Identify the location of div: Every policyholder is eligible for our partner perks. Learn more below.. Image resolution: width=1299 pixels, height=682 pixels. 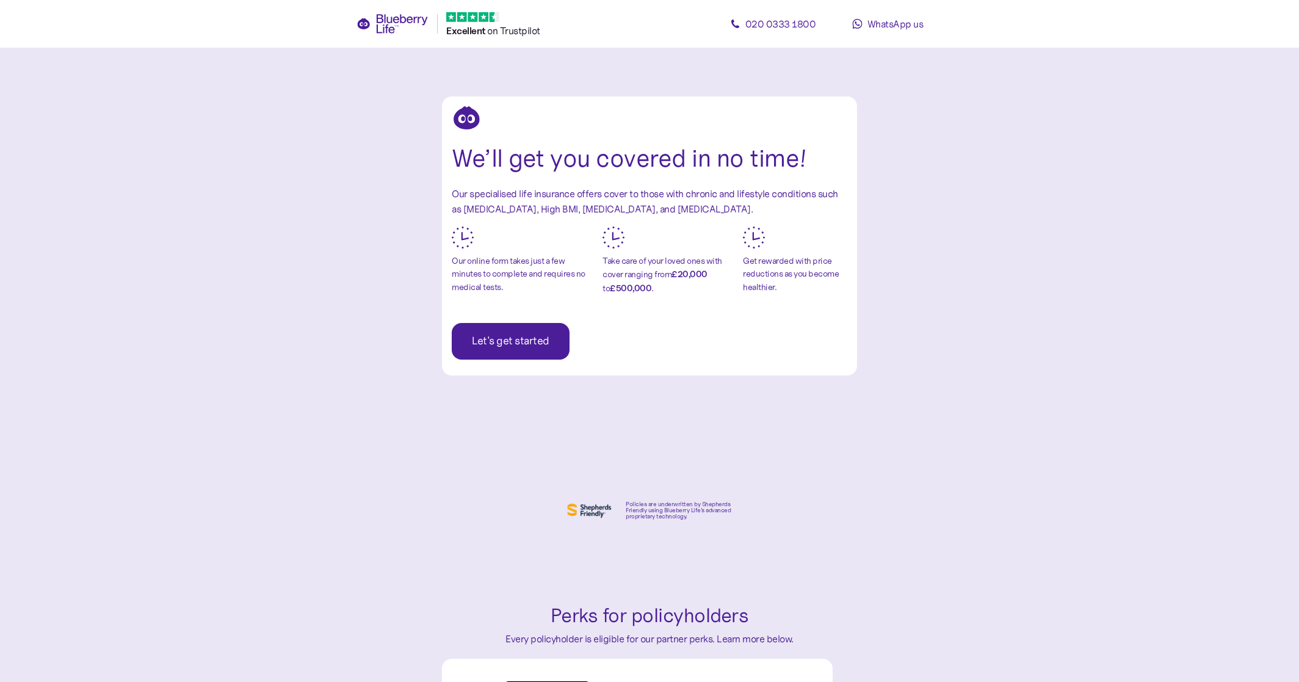
(649, 638).